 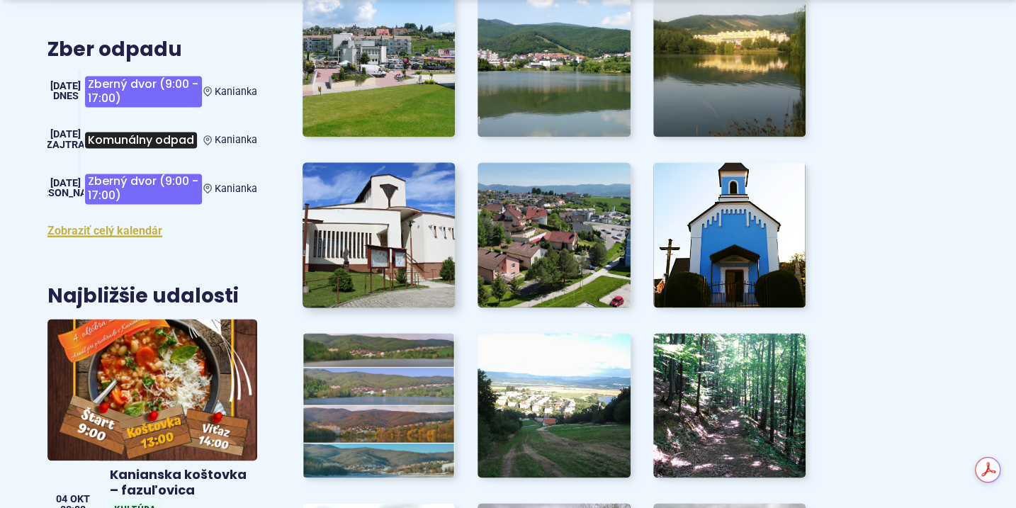 I want to click on img: Naša Kanianka 16, so click(x=378, y=405).